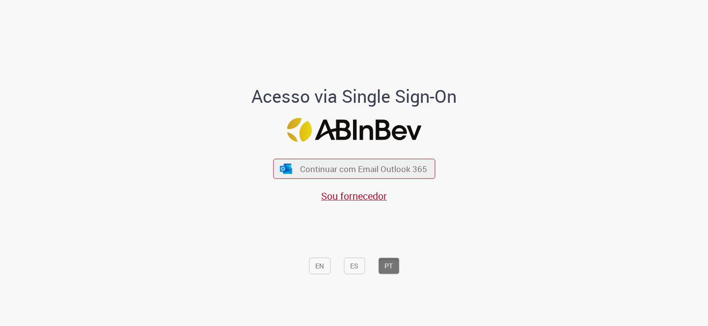 This screenshot has height=326, width=708. I want to click on span: Sou fornecedor, so click(354, 196).